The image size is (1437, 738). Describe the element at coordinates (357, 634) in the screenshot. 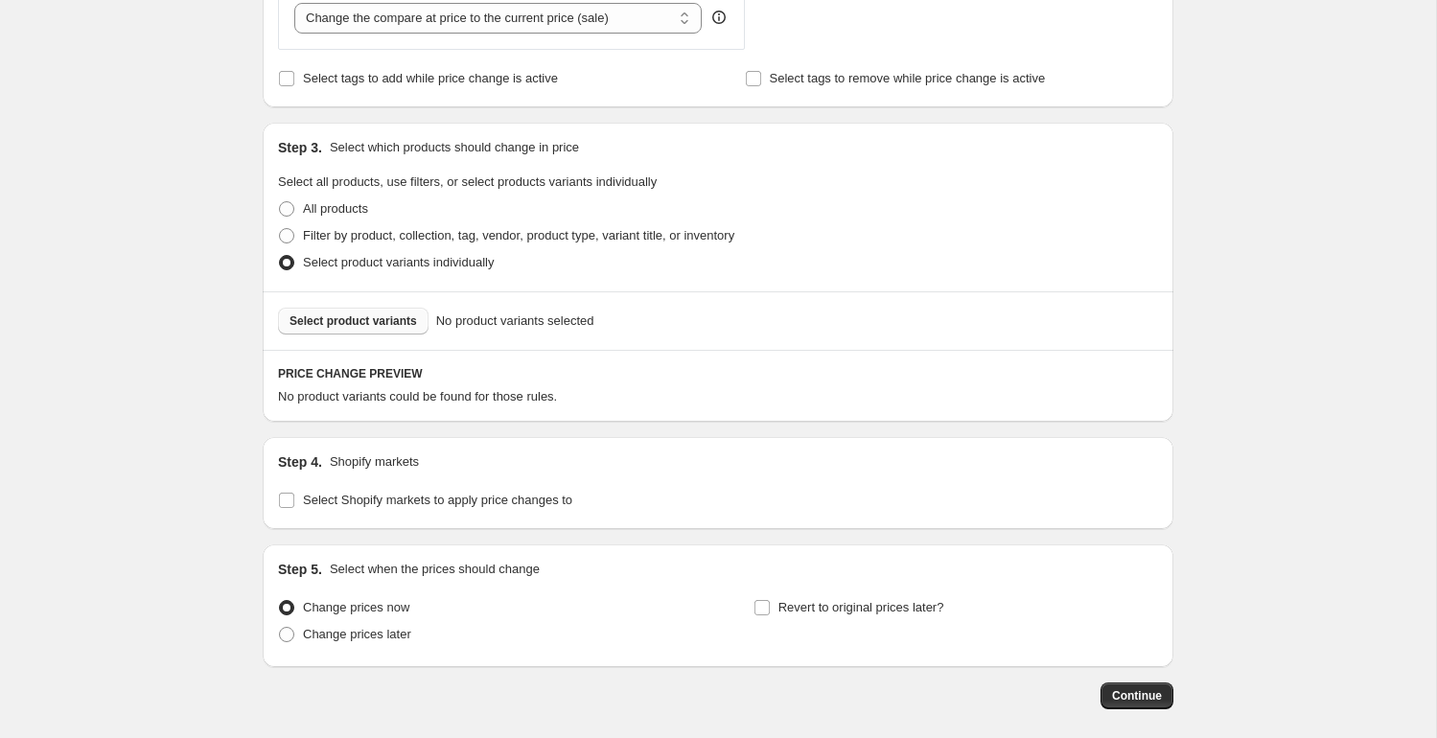

I see `span: Change prices later` at that location.